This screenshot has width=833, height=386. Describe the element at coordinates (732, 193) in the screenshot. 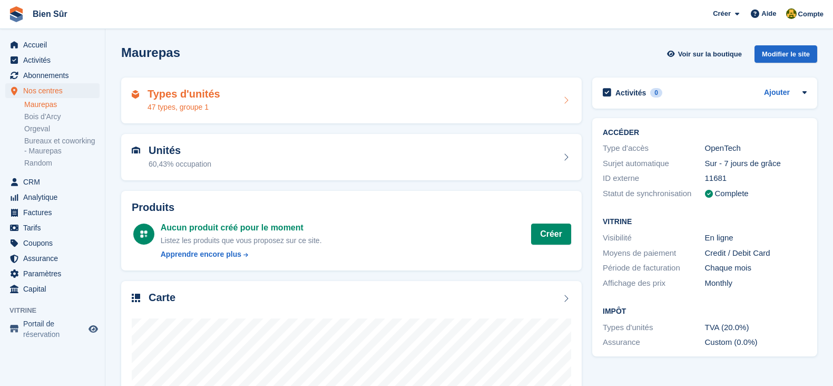

I see `div: Complete` at that location.